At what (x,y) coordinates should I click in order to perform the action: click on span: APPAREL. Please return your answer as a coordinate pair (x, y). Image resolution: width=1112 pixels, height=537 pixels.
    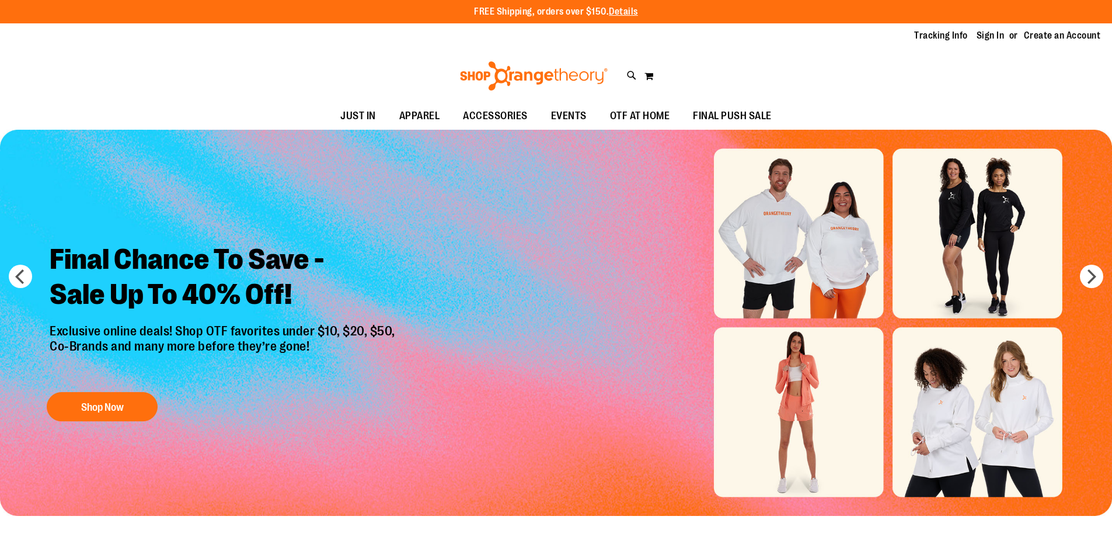
    Looking at the image, I should click on (420, 116).